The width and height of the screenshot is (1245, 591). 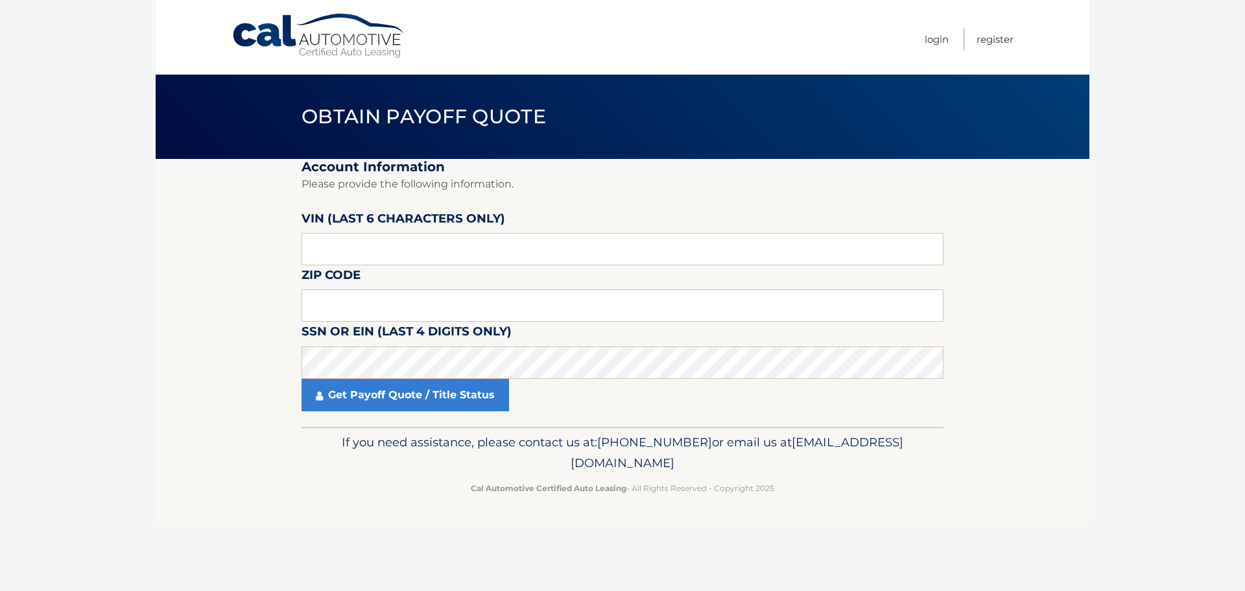 What do you see at coordinates (623, 488) in the screenshot?
I see `p: - All Rights Reserved - Copyright 2025` at bounding box center [623, 488].